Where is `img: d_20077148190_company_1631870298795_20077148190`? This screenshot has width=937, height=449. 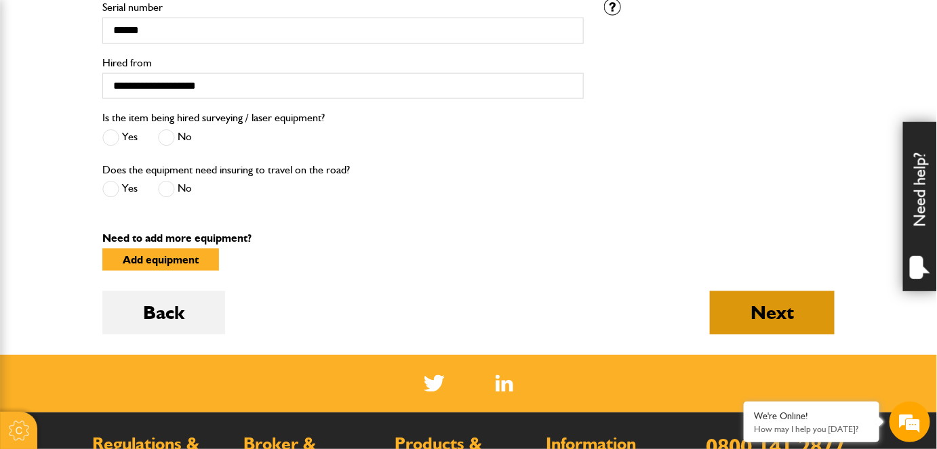 img: d_20077148190_company_1631870298795_20077148190 is located at coordinates (40, 85).